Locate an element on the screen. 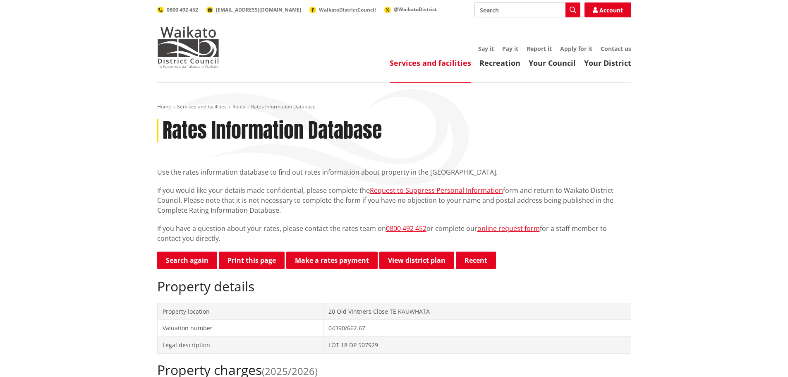  a: Your Council is located at coordinates (552, 63).